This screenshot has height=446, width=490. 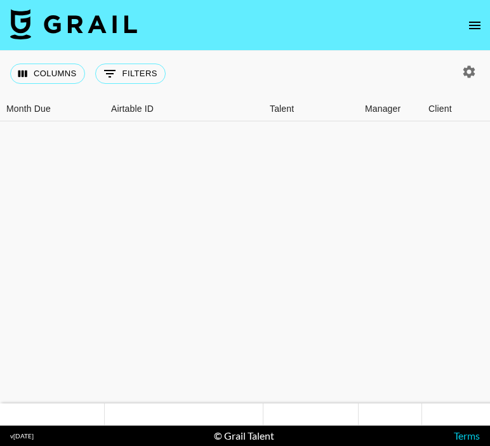 What do you see at coordinates (74, 24) in the screenshot?
I see `img: Grail Talent` at bounding box center [74, 24].